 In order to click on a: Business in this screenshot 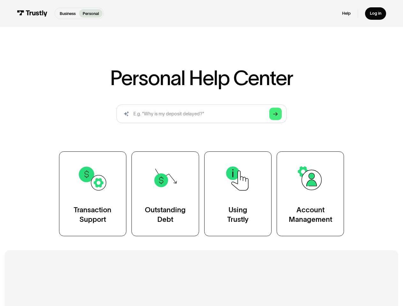, I will do `click(68, 13)`.